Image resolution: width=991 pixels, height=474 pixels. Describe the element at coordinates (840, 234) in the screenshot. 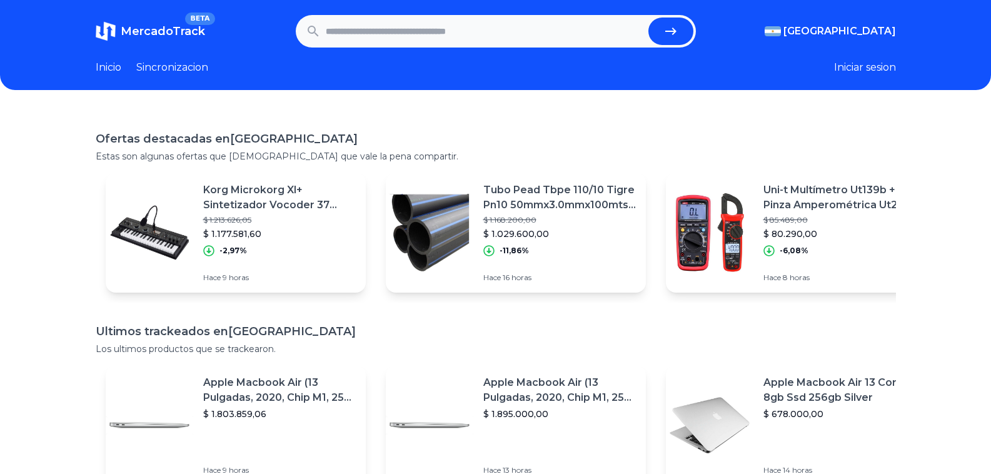

I see `p: $ 80.290,00` at that location.